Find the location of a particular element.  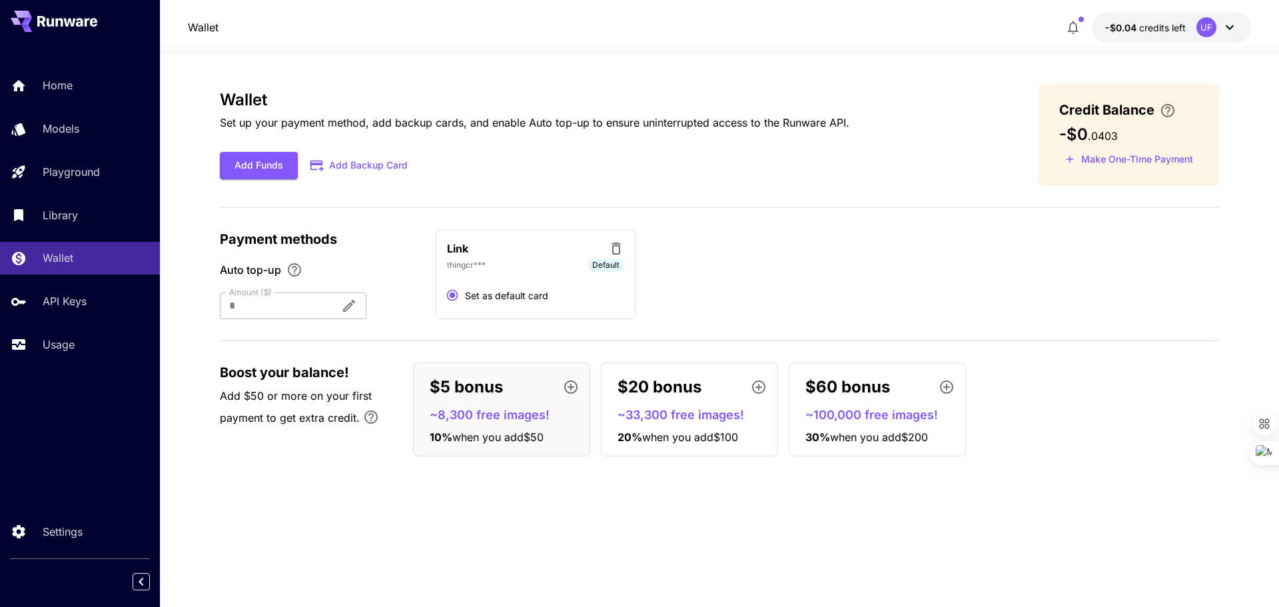

button: Add Funds is located at coordinates (258, 165).